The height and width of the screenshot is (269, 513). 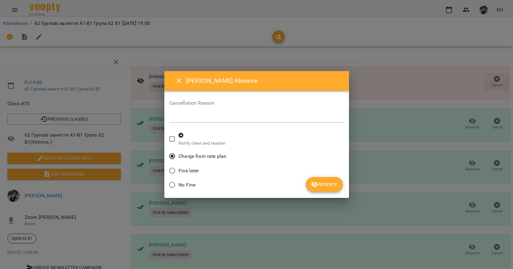 I want to click on span: No Fine, so click(x=187, y=185).